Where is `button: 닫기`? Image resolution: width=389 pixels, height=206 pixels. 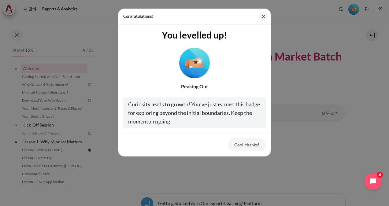
button: 닫기 is located at coordinates (263, 16).